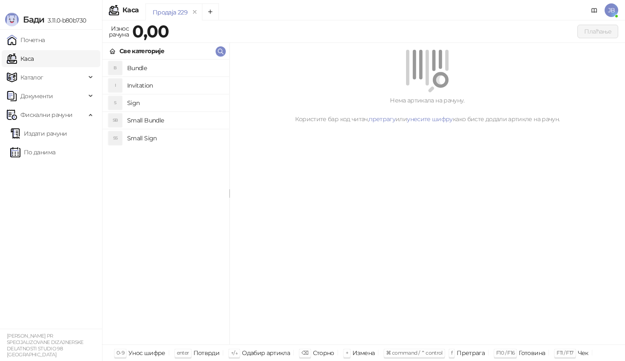 The width and height of the screenshot is (625, 361). Describe the element at coordinates (142, 51) in the screenshot. I see `div: Све категорије` at that location.